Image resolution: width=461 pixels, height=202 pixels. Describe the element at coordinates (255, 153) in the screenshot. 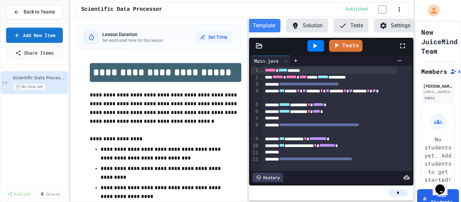

I see `div: 11` at that location.